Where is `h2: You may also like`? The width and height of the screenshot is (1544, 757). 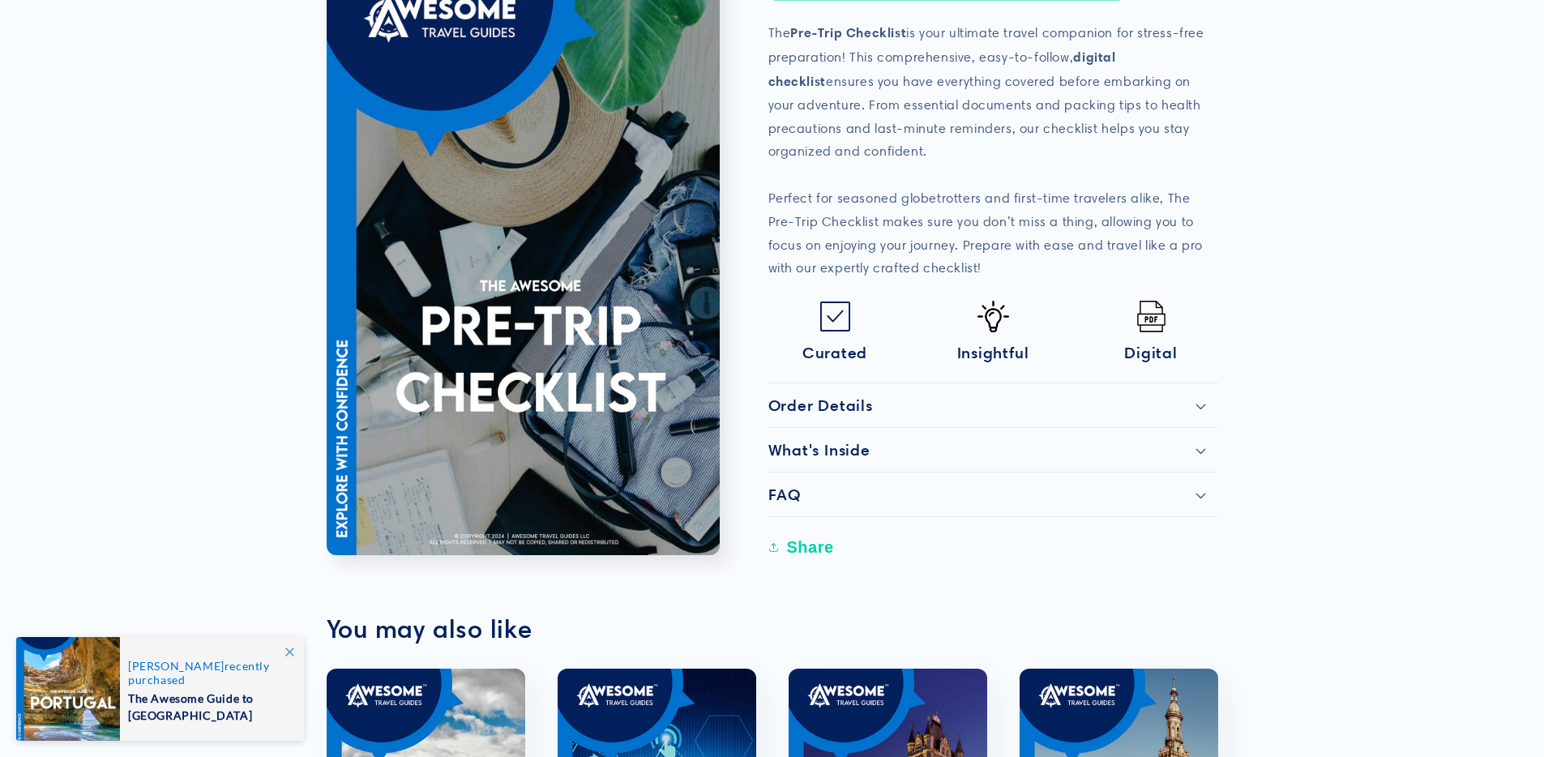
h2: You may also like is located at coordinates (772, 629).